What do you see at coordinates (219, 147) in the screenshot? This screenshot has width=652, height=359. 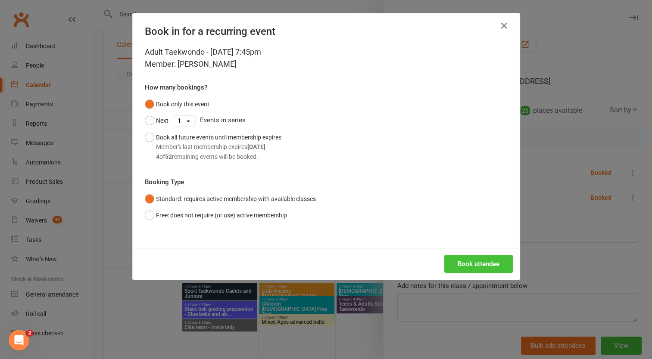 I see `div: Member's last membership expires` at bounding box center [219, 147].